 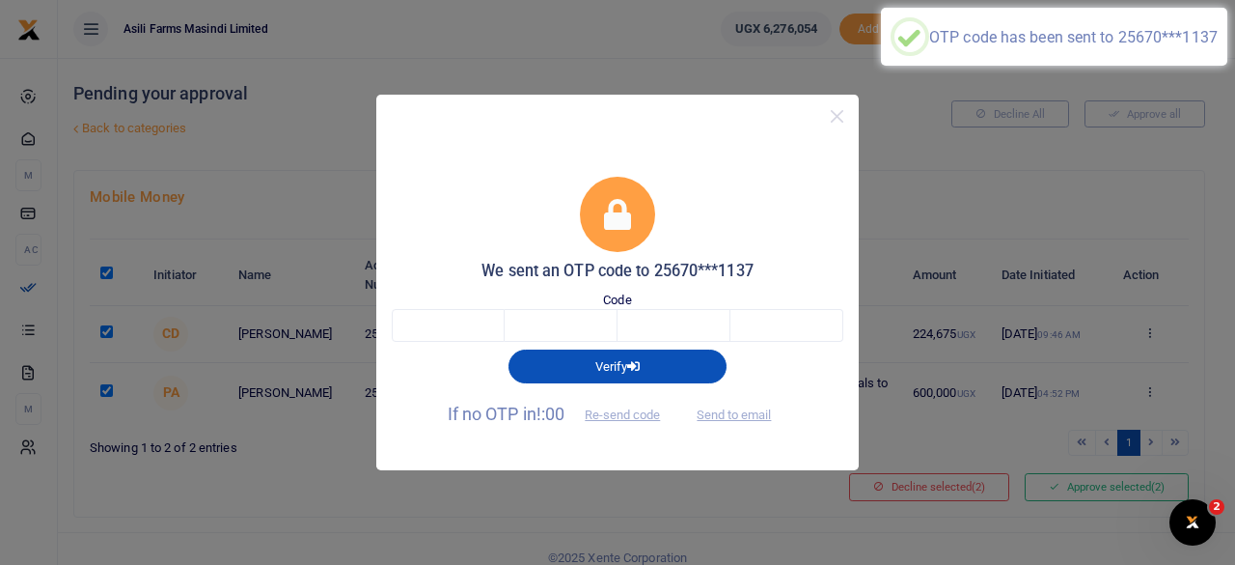 I want to click on label: Code, so click(x=617, y=300).